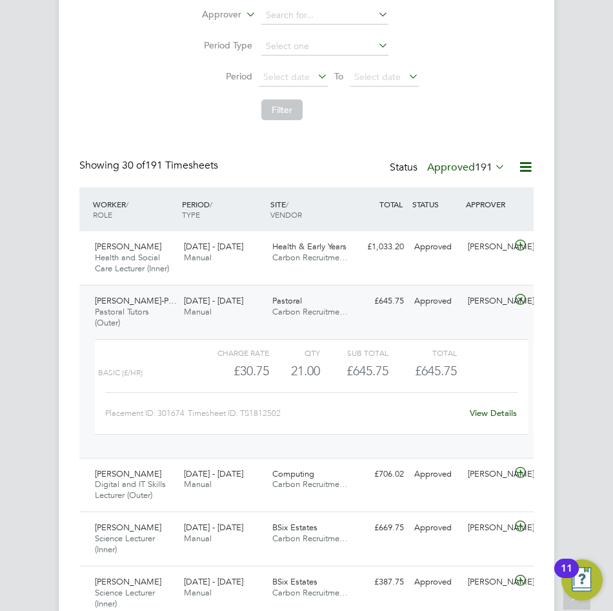 The image size is (613, 611). Describe the element at coordinates (309, 246) in the screenshot. I see `span: Health & Early Years` at that location.